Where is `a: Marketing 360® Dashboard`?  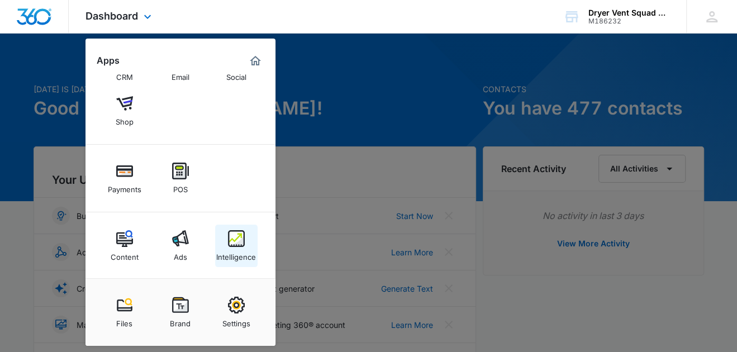 a: Marketing 360® Dashboard is located at coordinates (255, 61).